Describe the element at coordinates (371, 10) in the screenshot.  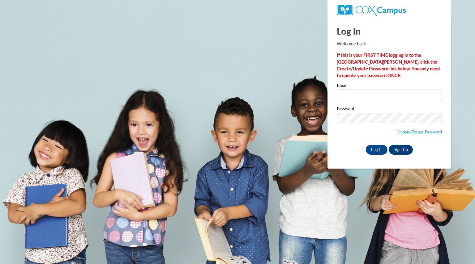
I see `img: COX Campus` at that location.